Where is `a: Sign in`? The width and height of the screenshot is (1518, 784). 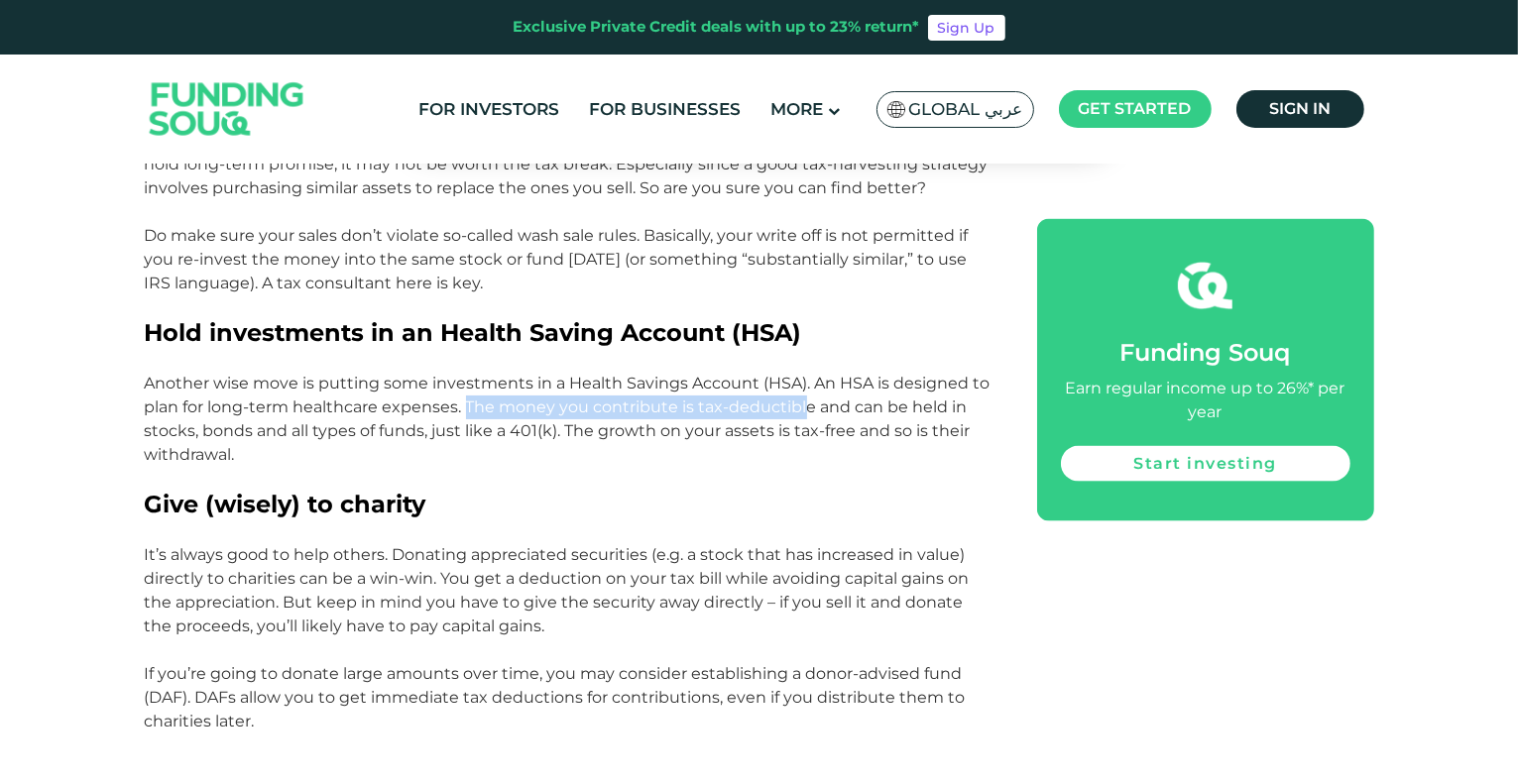 a: Sign in is located at coordinates (1300, 109).